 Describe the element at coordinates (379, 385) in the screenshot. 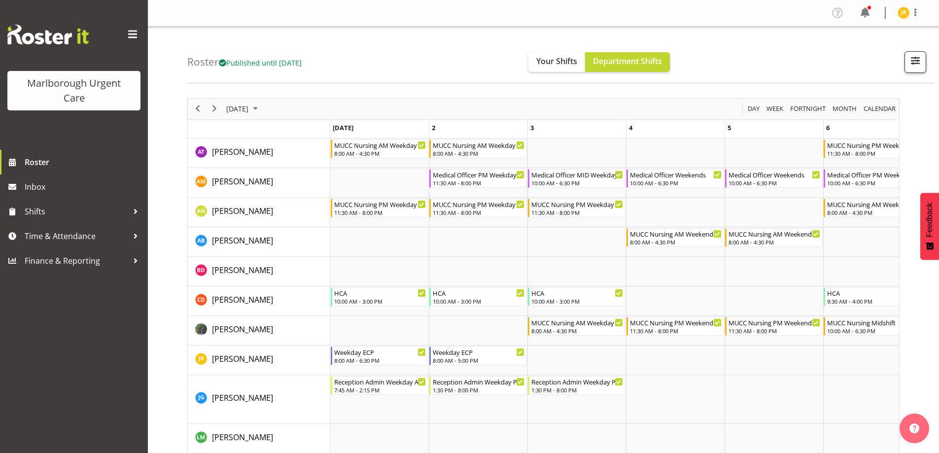

I see `div: Josephine Godinez"s event - Reception Admin Weekday AM Begin From Wednesday, October 1, 2025 at 7...` at that location.